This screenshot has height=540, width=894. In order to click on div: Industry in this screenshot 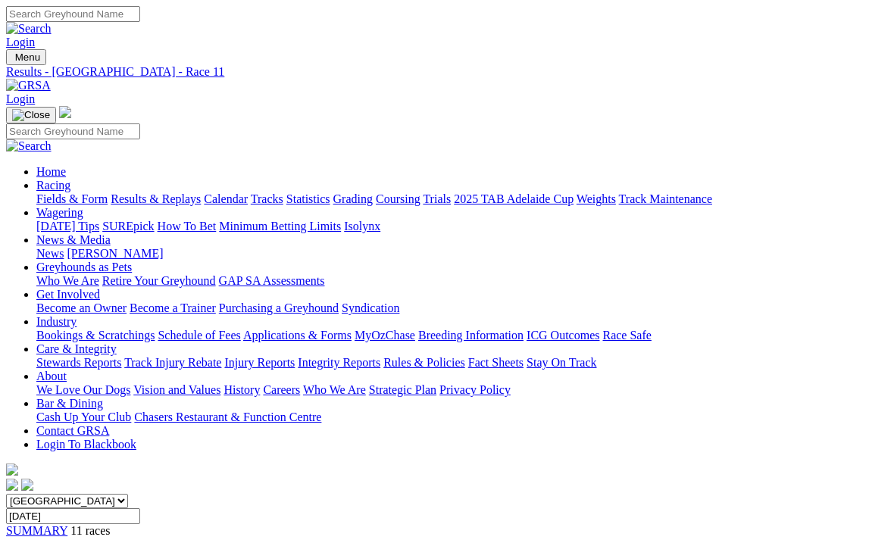, I will do `click(462, 336)`.